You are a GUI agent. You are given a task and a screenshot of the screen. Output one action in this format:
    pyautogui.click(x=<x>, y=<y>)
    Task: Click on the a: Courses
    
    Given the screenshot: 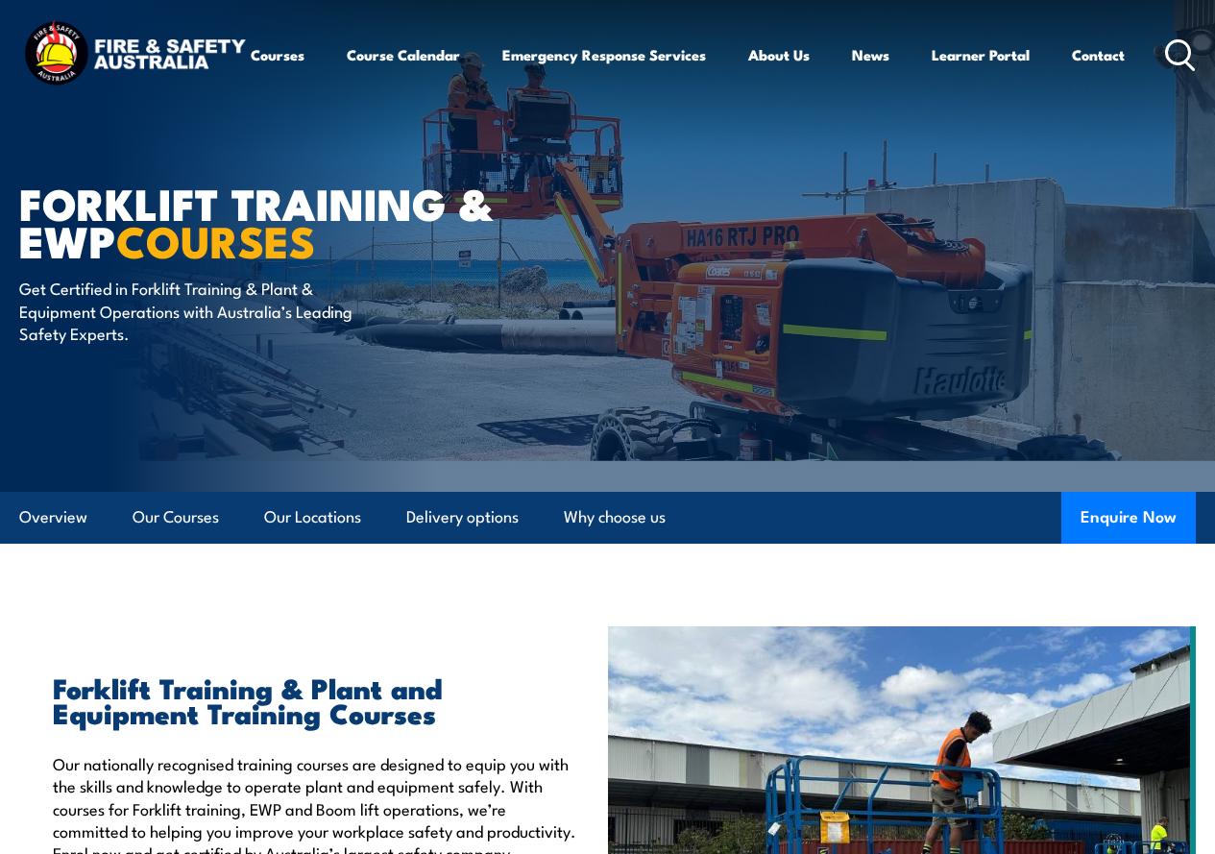 What is the action you would take?
    pyautogui.click(x=277, y=55)
    